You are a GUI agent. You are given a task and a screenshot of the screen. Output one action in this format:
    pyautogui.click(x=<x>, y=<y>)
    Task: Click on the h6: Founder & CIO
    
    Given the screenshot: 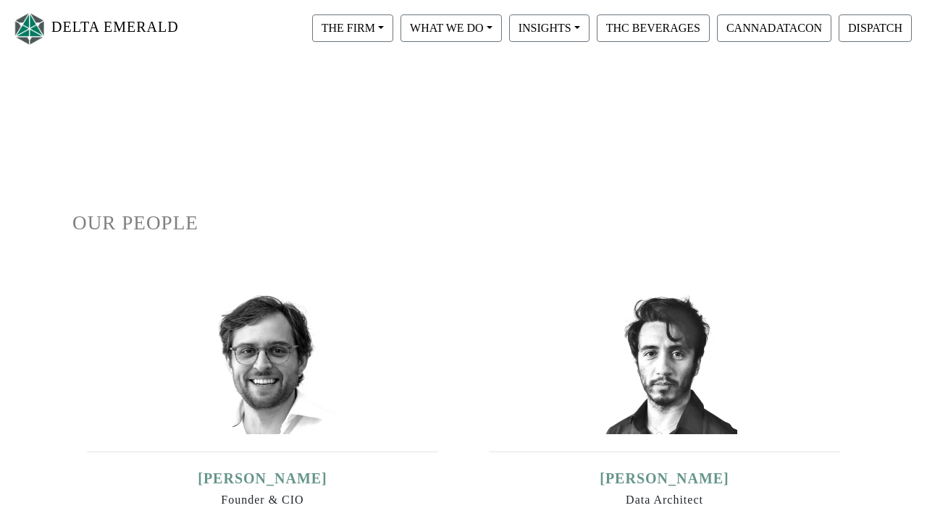 What is the action you would take?
    pyautogui.click(x=262, y=499)
    